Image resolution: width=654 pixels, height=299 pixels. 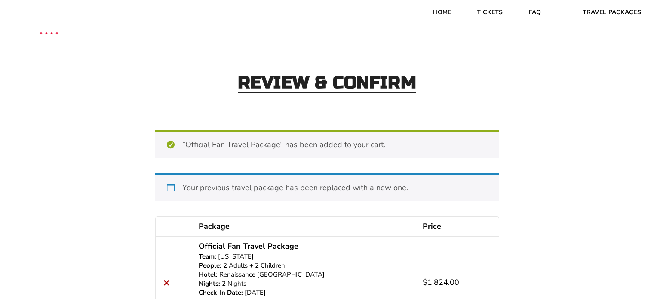 What do you see at coordinates (221, 293) in the screenshot?
I see `dt: Check-In Date:` at bounding box center [221, 293].